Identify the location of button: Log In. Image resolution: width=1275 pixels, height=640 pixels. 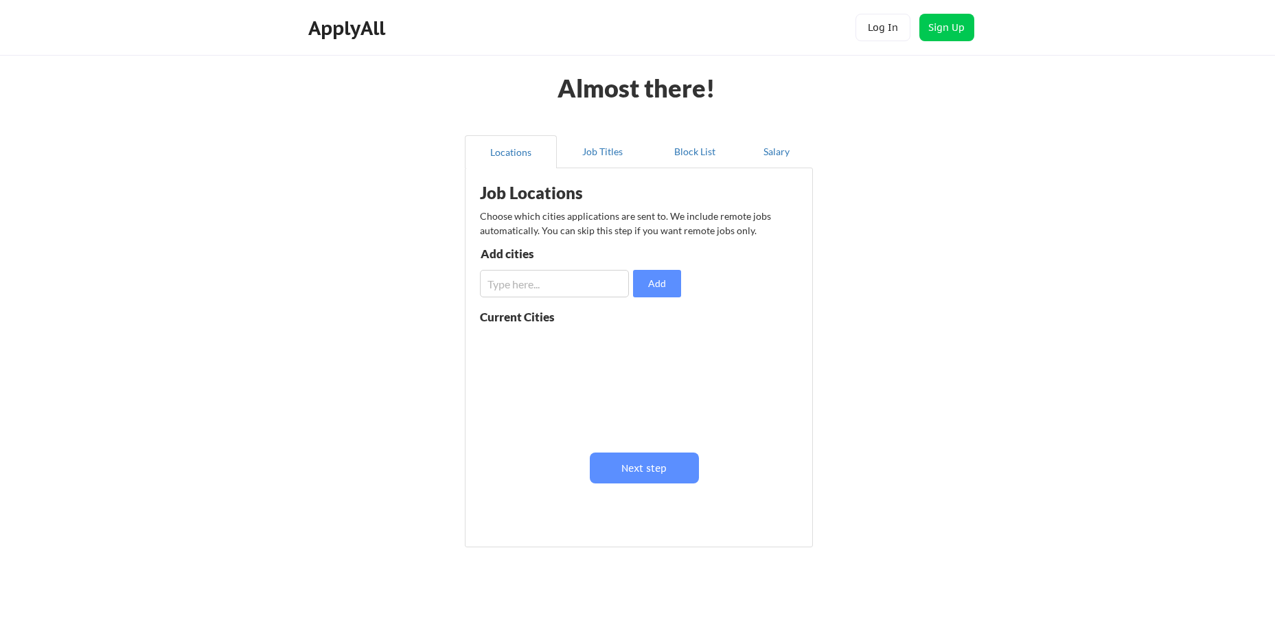
(883, 27).